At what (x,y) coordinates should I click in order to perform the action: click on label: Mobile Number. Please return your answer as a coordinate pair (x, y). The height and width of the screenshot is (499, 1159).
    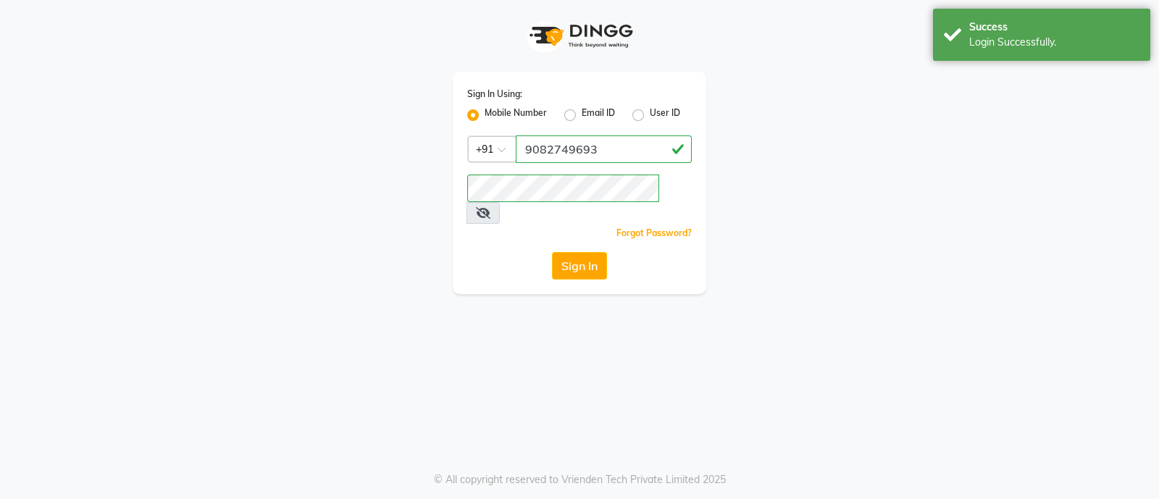
    Looking at the image, I should click on (516, 115).